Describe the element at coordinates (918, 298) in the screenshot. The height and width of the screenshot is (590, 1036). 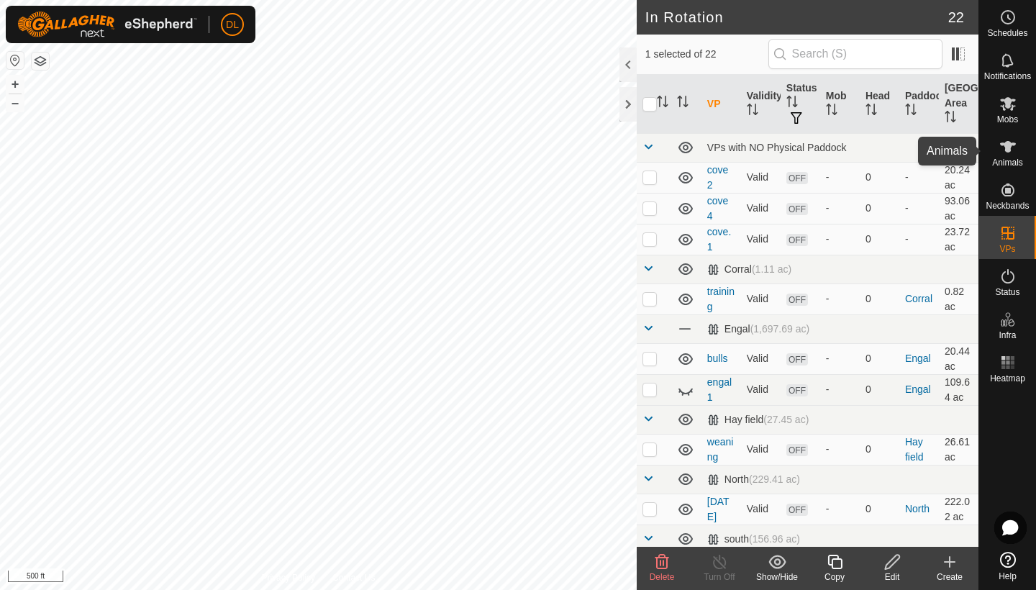
I see `a: Corral` at that location.